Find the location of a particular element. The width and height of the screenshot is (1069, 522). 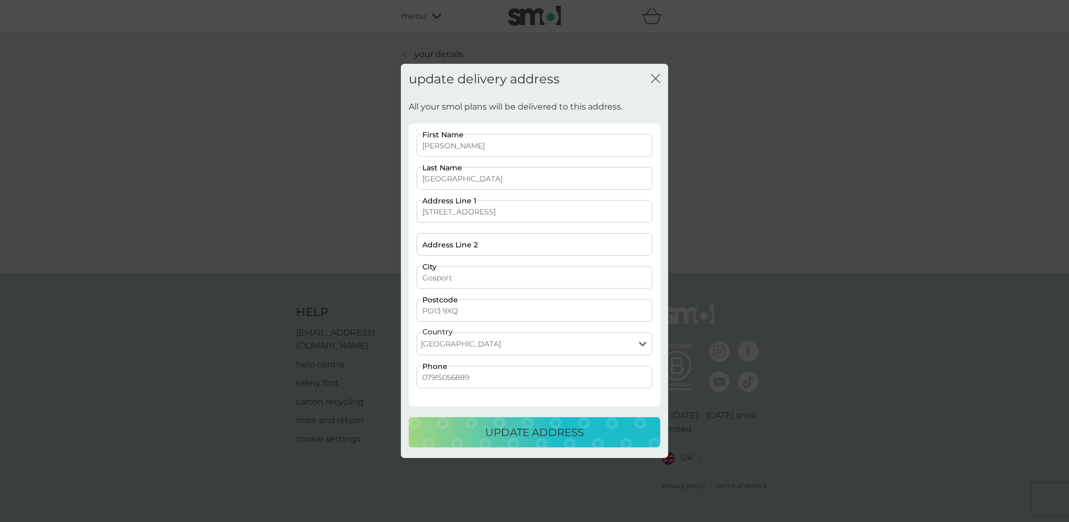

button: close is located at coordinates (655, 79).